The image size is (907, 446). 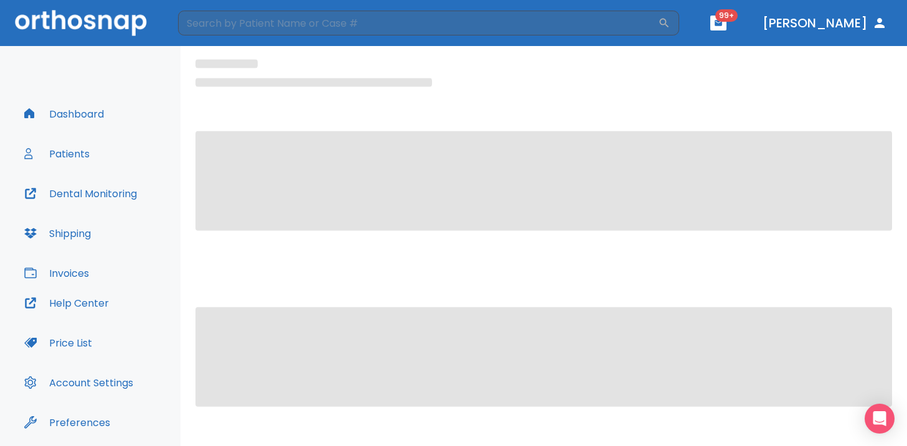 What do you see at coordinates (57, 154) in the screenshot?
I see `button: Patients` at bounding box center [57, 154].